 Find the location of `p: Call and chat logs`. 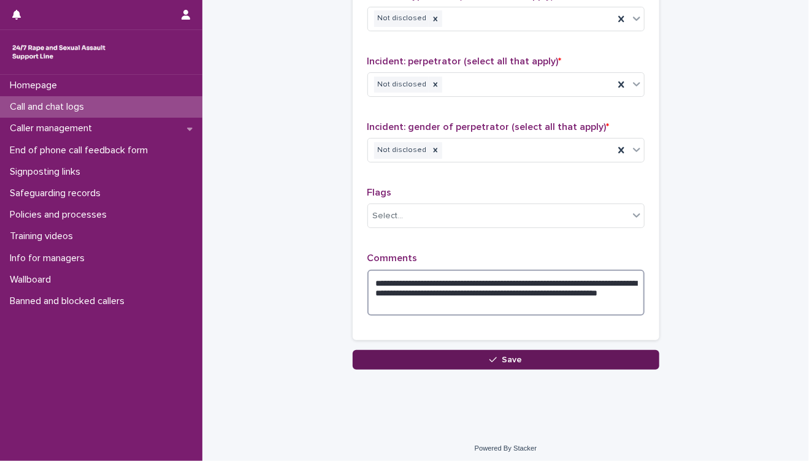

p: Call and chat logs is located at coordinates (49, 107).